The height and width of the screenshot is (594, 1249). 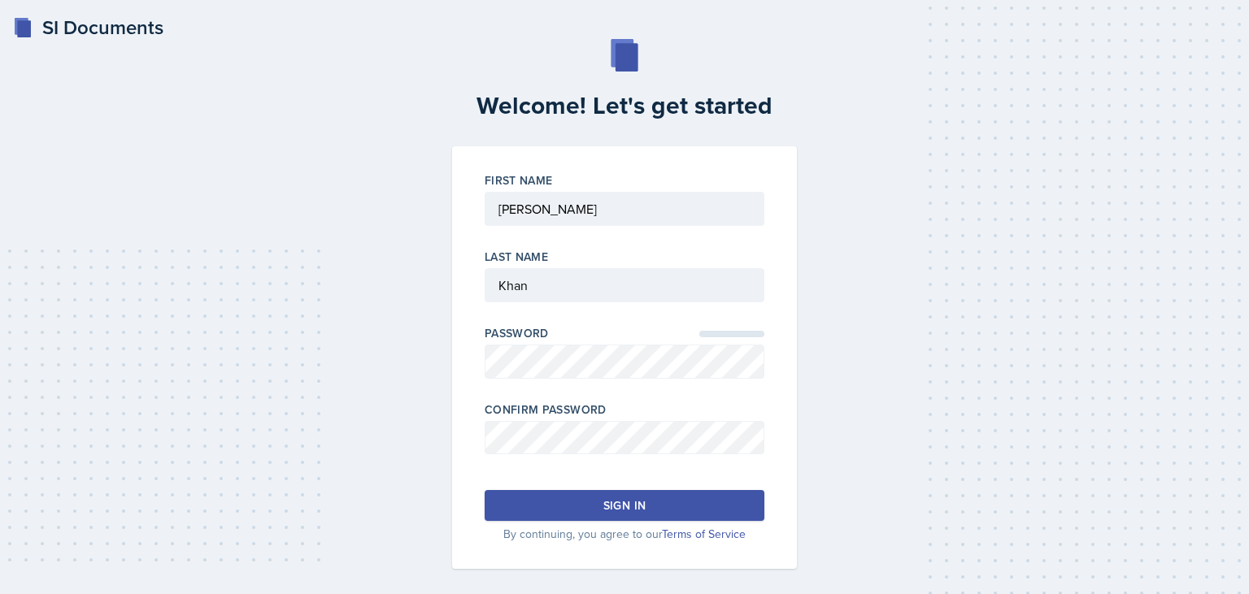 I want to click on input: Last Name, so click(x=624, y=285).